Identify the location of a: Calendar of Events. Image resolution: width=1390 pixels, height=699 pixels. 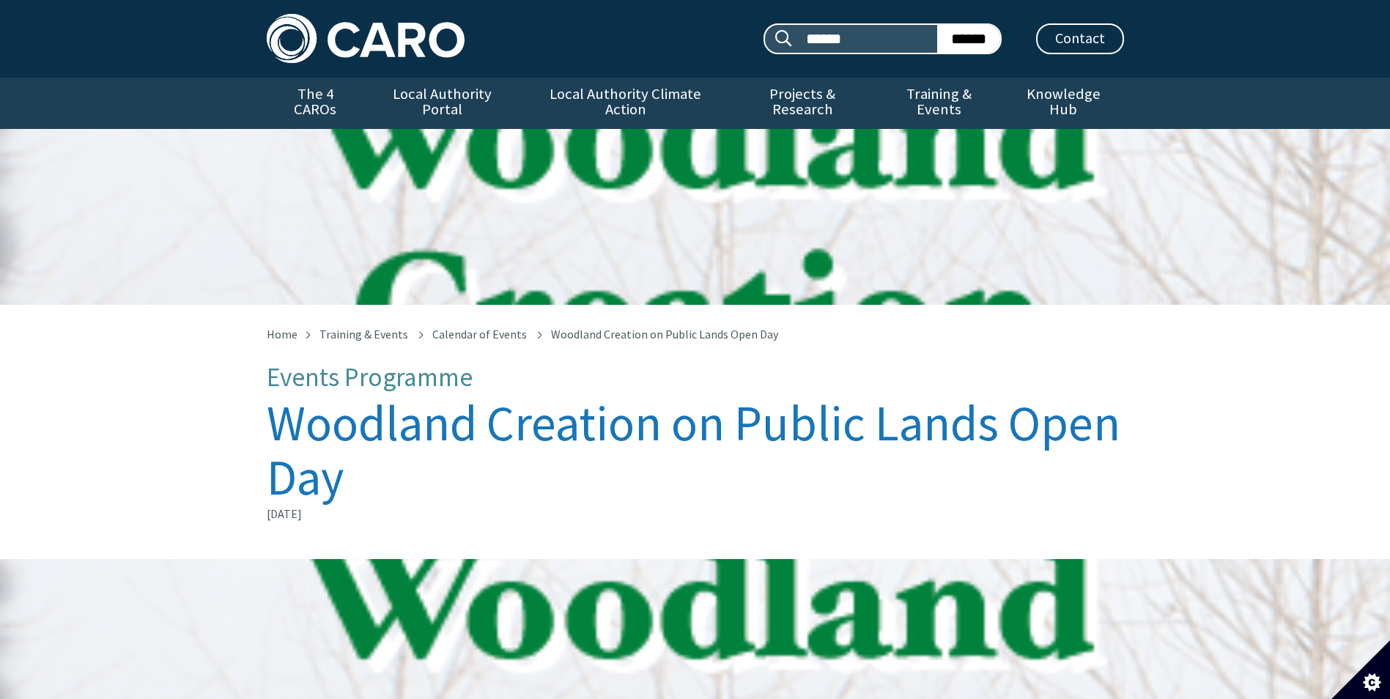
(479, 334).